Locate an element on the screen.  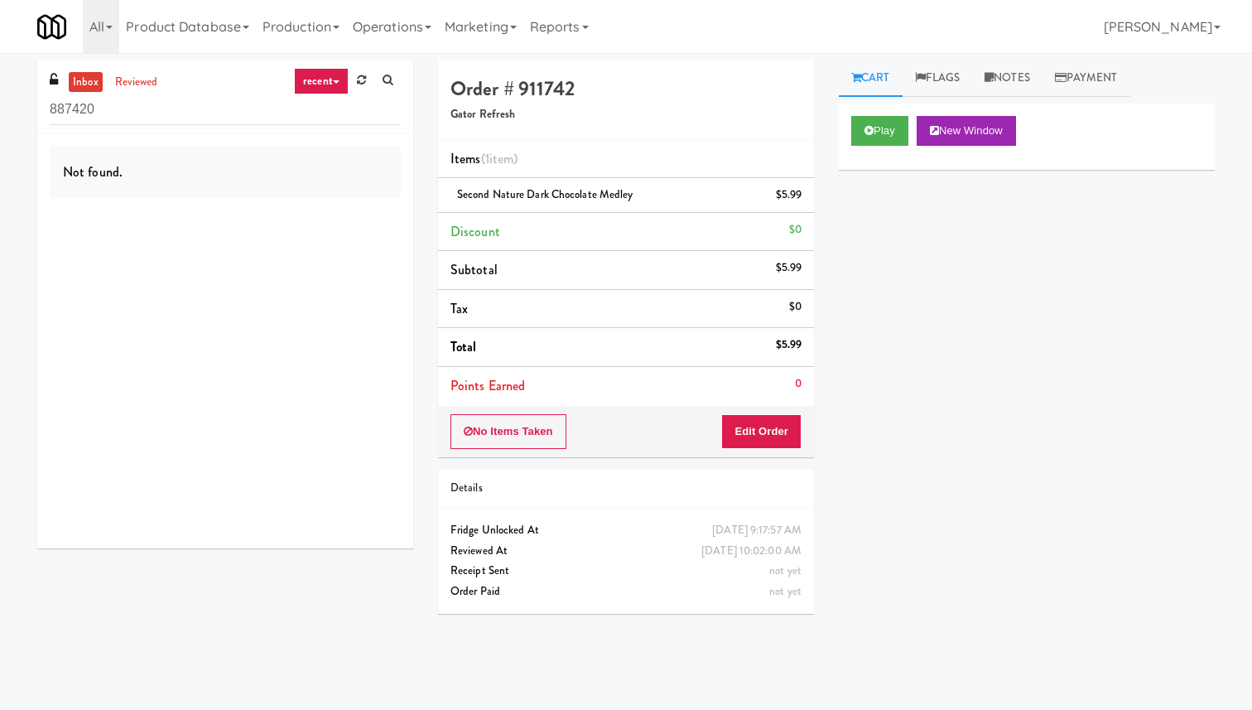
div: Order Paid is located at coordinates (626, 591).